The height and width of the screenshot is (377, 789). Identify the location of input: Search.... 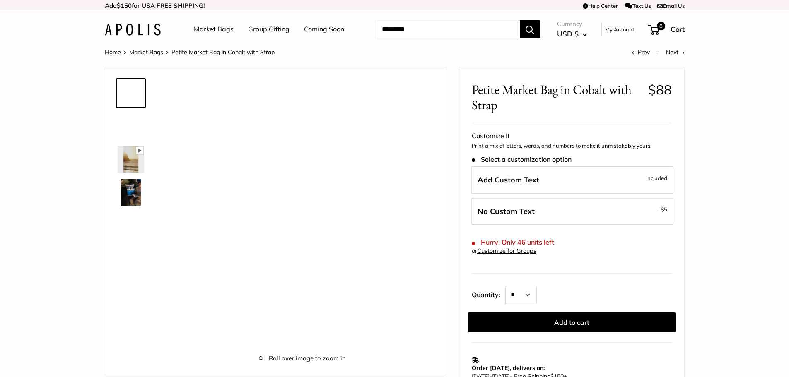
(448, 29).